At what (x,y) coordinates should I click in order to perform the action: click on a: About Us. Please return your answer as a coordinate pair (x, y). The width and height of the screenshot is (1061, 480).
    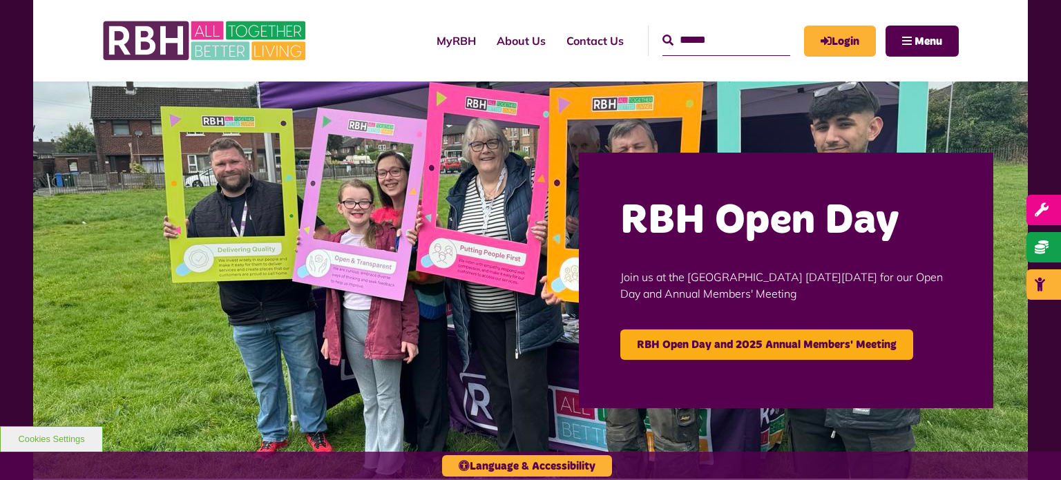
    Looking at the image, I should click on (521, 41).